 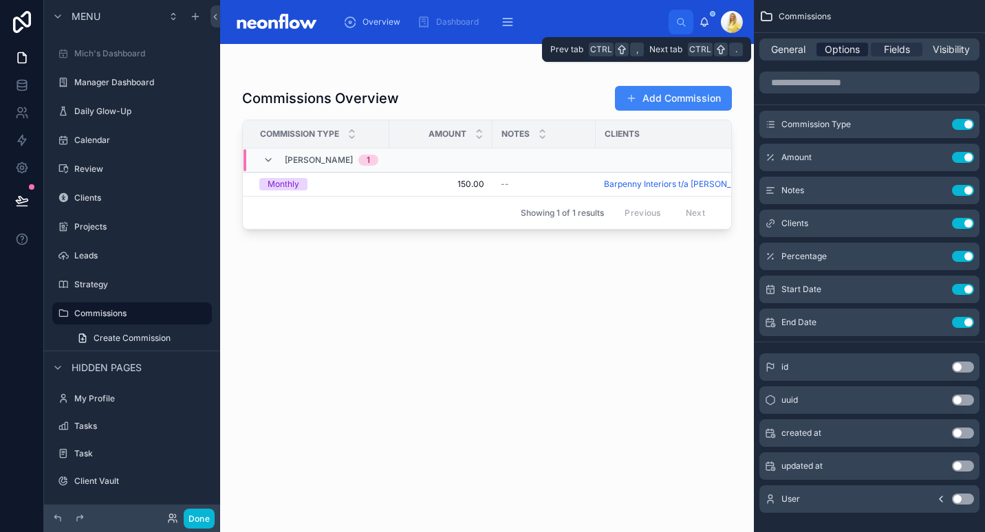 I want to click on label: Task, so click(x=142, y=454).